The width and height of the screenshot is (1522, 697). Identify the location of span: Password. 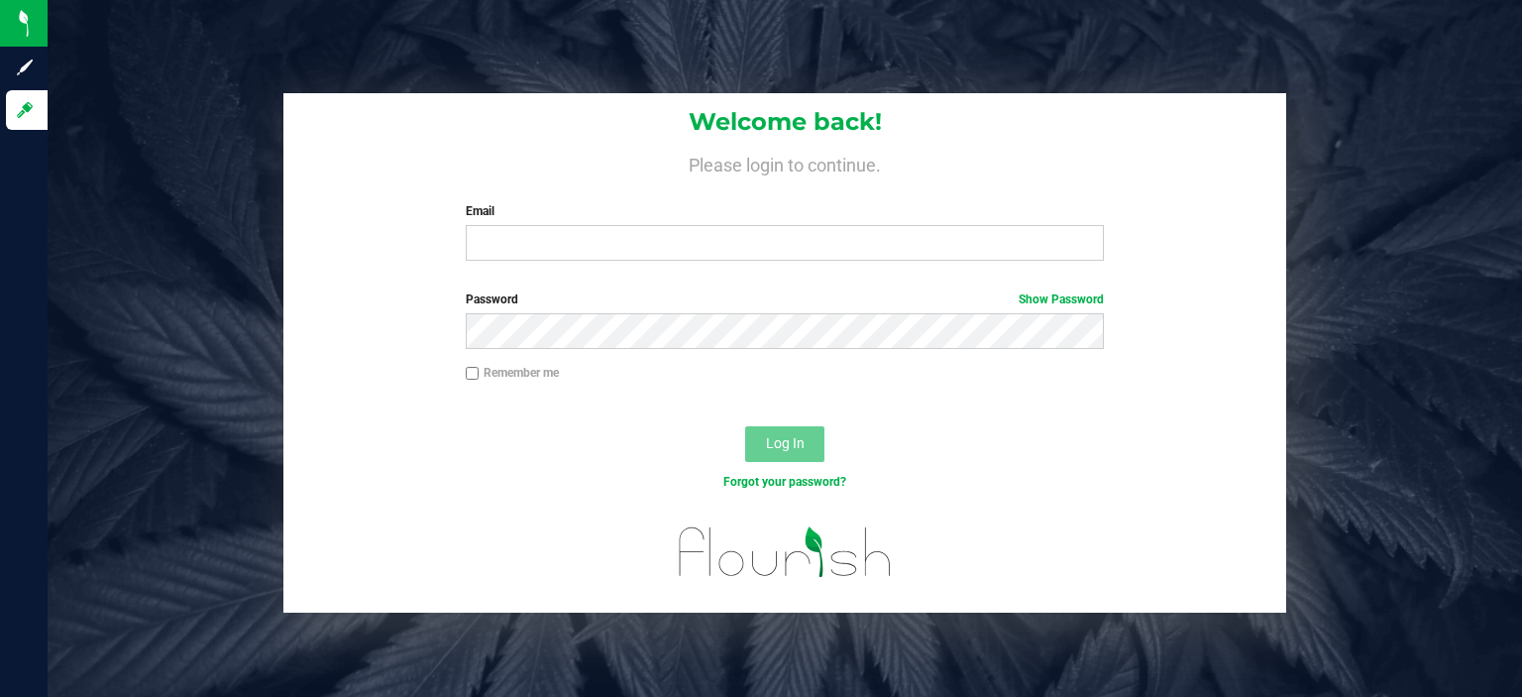
(492, 299).